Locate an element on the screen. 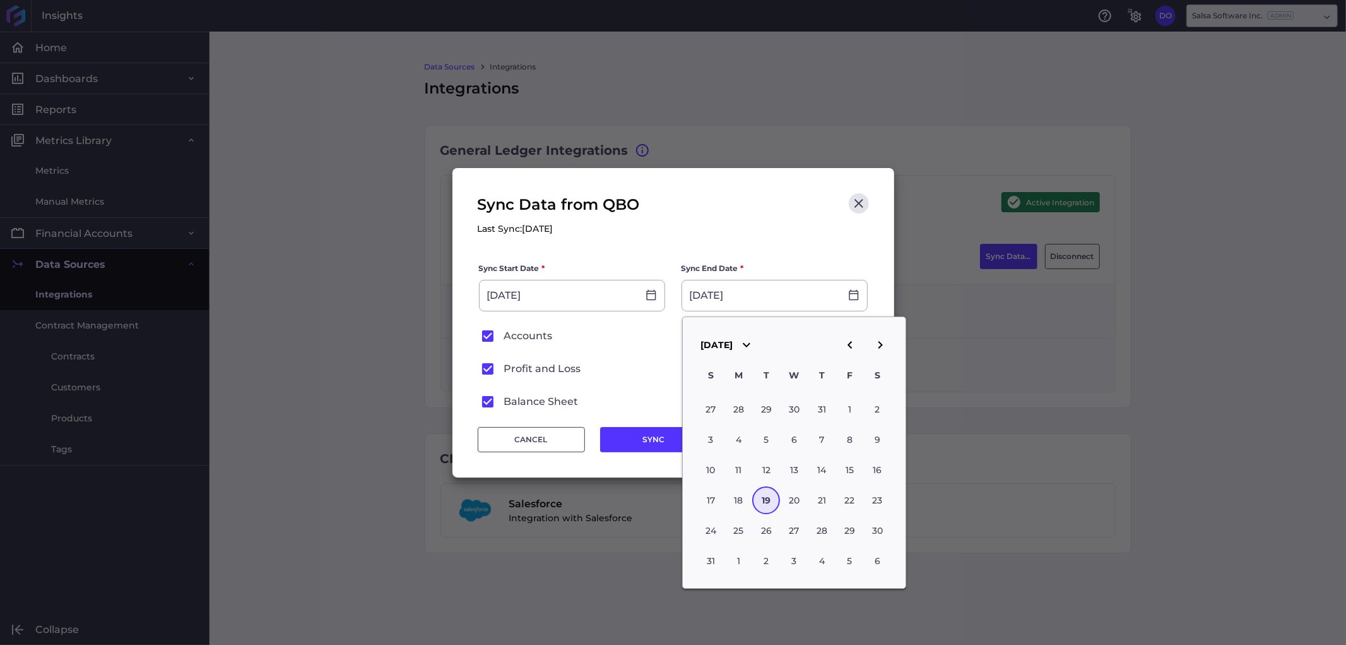 The height and width of the screenshot is (645, 1346). div: Choose Tuesday, September 2nd, 2025 is located at coordinates (767, 561).